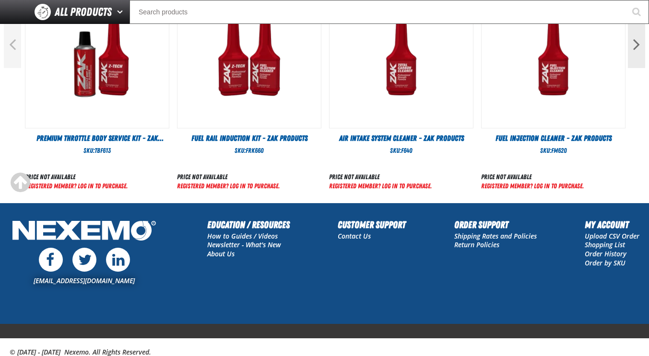  Describe the element at coordinates (249, 225) in the screenshot. I see `h2: Education / Resources` at that location.